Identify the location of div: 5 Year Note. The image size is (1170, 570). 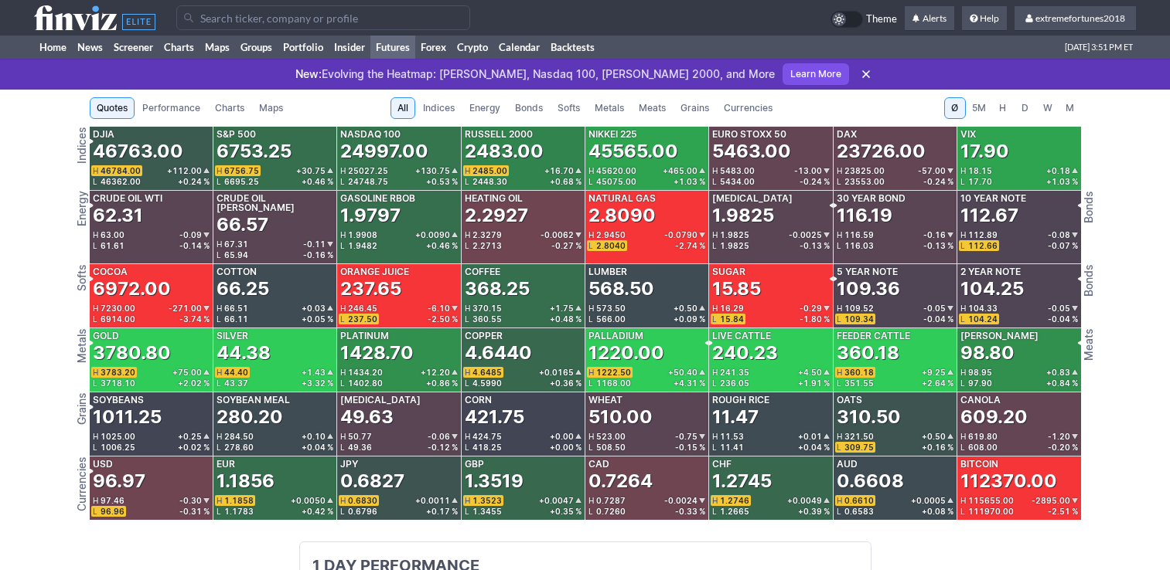
(867, 272).